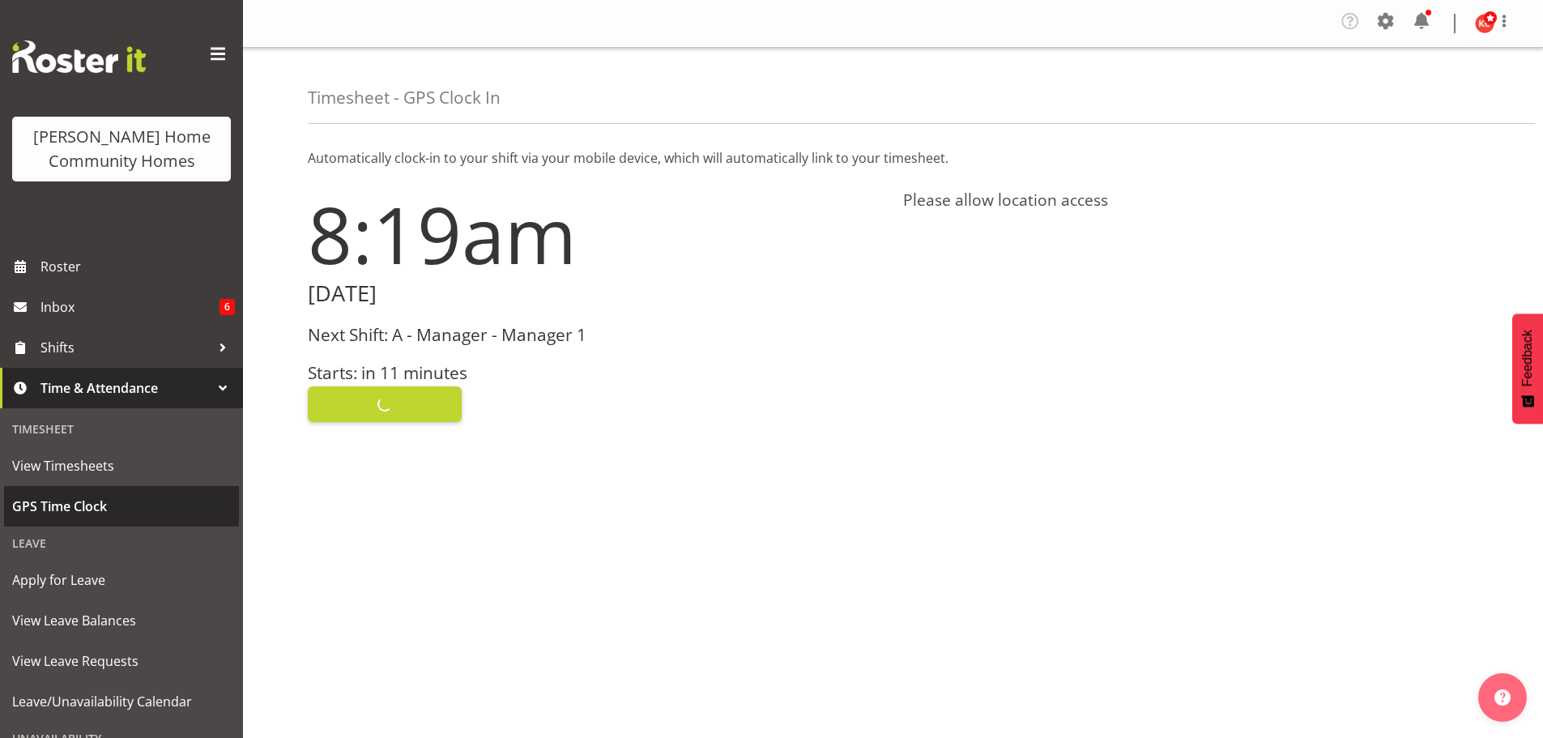  Describe the element at coordinates (121, 701) in the screenshot. I see `a: Leave/Unavailability Calendar` at that location.